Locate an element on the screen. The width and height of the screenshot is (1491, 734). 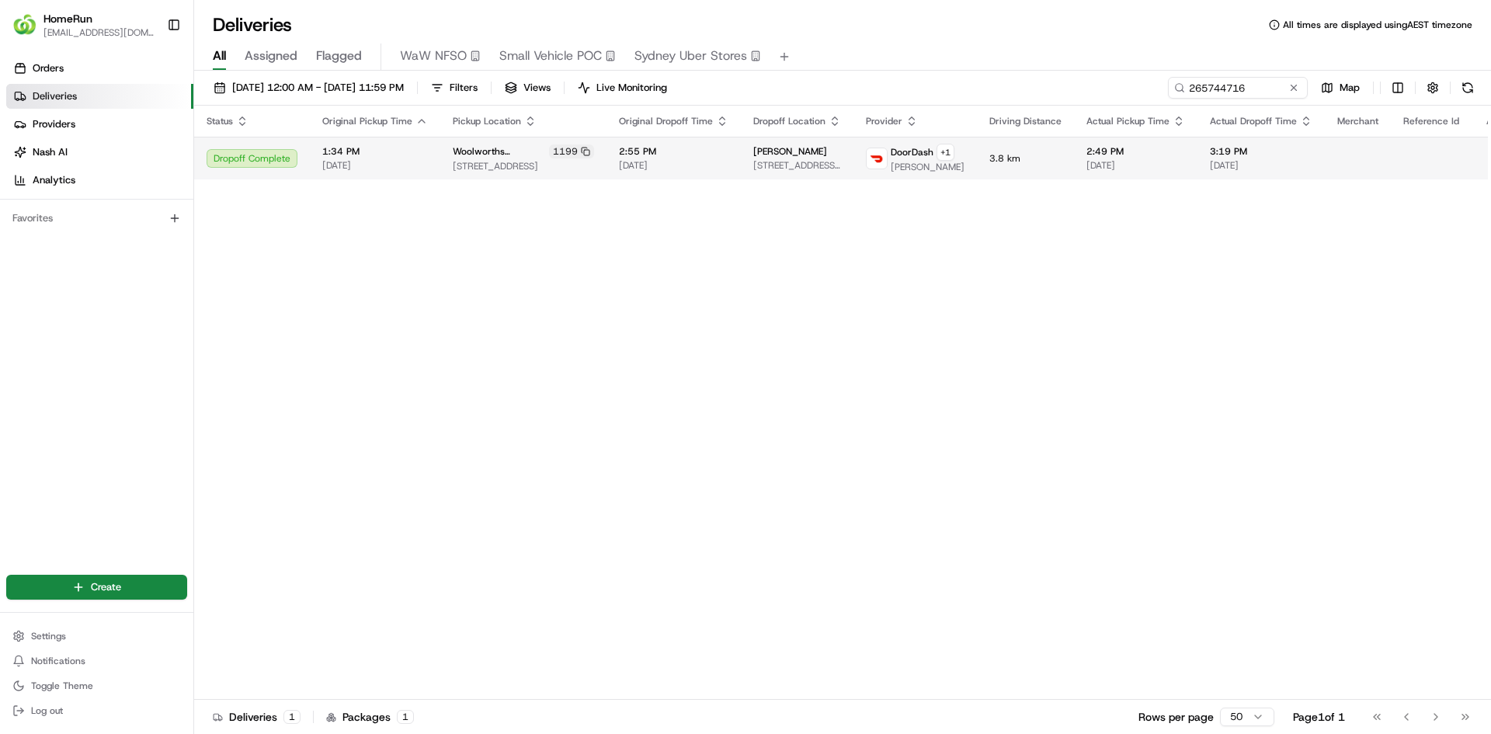
span: Provider is located at coordinates (884, 121).